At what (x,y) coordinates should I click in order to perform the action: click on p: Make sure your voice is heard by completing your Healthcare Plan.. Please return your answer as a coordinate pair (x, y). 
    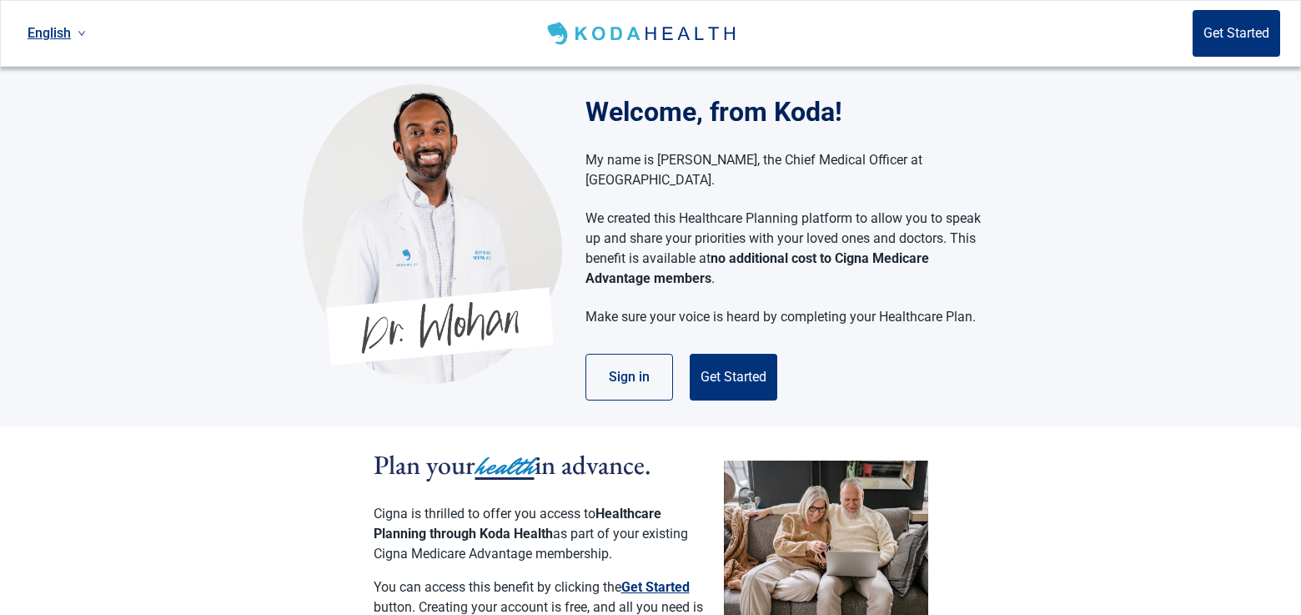
    Looking at the image, I should click on (783, 317).